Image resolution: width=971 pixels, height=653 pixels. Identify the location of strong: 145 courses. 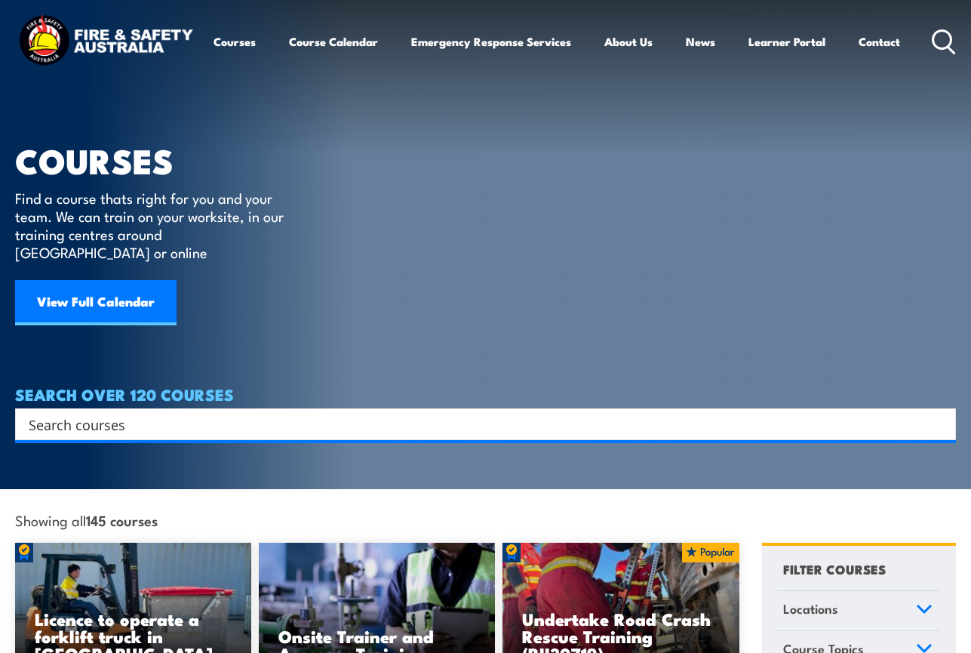
(121, 519).